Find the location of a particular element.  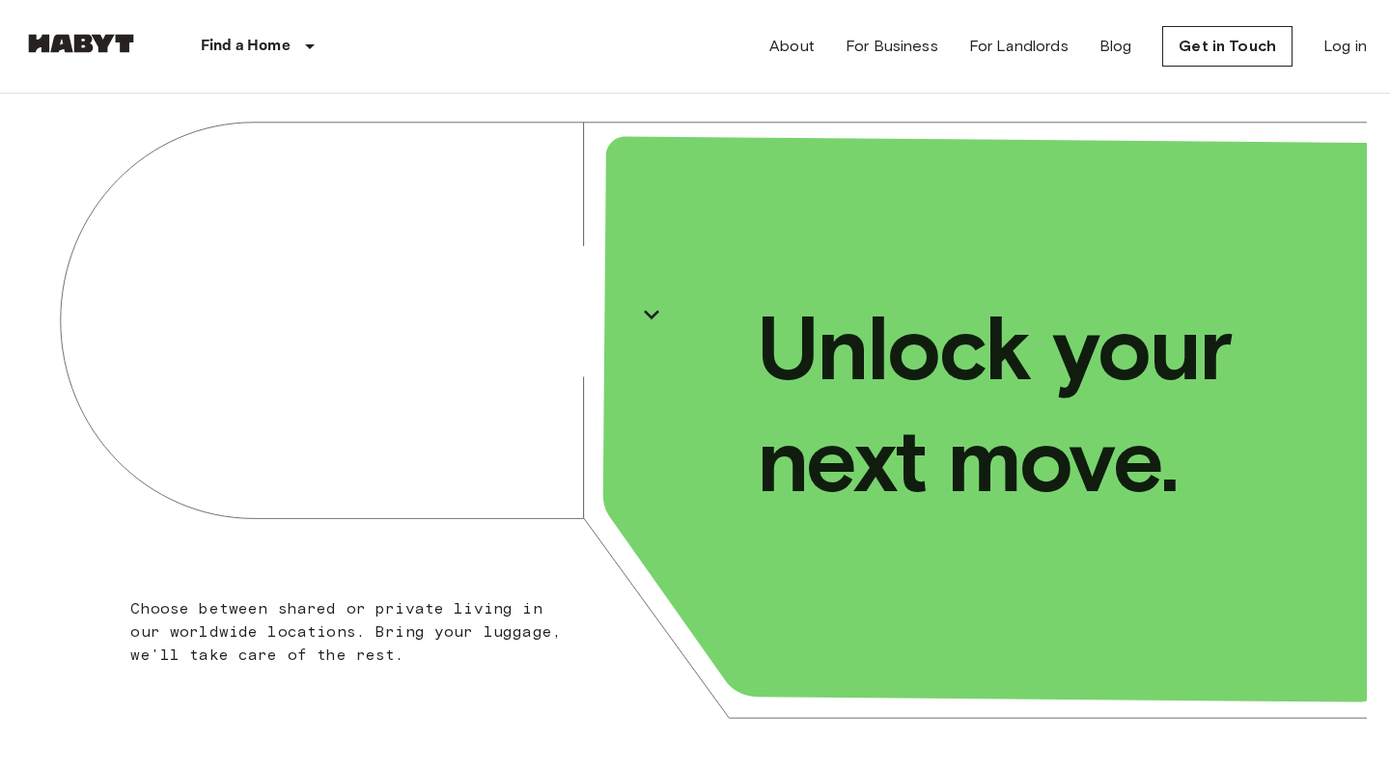

a: Get in Touch is located at coordinates (1227, 46).